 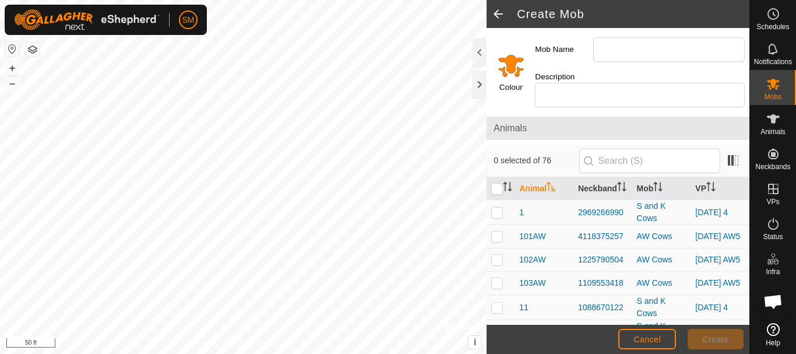 I want to click on th: Neckband, so click(x=603, y=188).